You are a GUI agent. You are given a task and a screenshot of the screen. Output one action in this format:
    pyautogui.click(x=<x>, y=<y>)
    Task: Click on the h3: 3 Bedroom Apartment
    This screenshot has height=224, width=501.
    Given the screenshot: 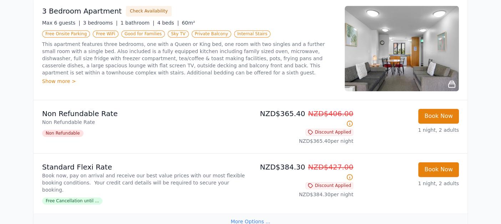 What is the action you would take?
    pyautogui.click(x=82, y=11)
    